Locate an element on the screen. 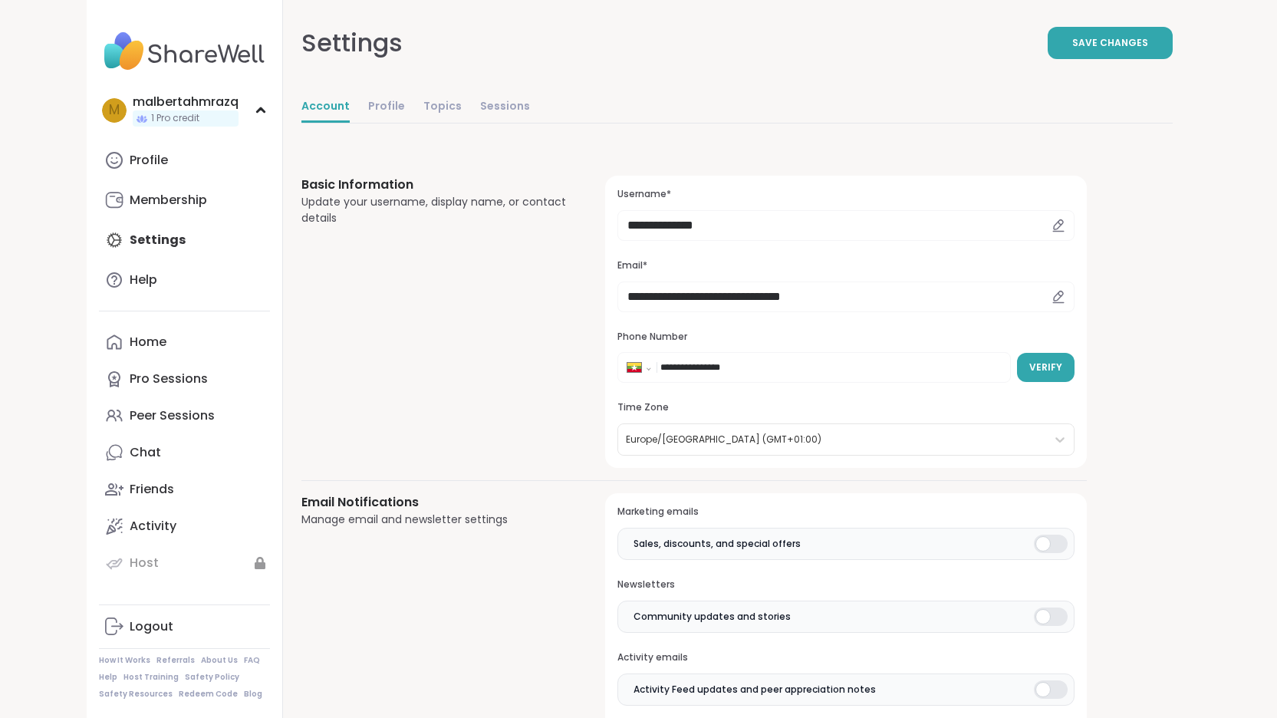 This screenshot has width=1277, height=718. div: Membership is located at coordinates (168, 200).